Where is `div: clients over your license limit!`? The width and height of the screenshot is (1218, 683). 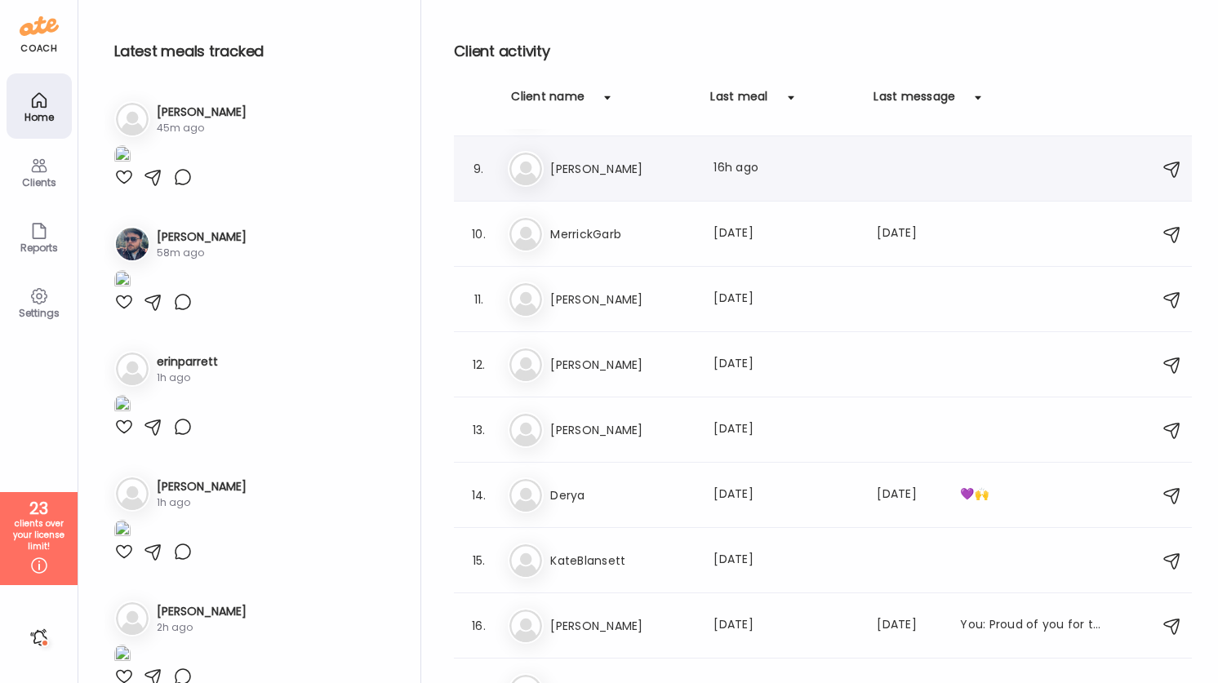
div: clients over your license limit! is located at coordinates (38, 536).